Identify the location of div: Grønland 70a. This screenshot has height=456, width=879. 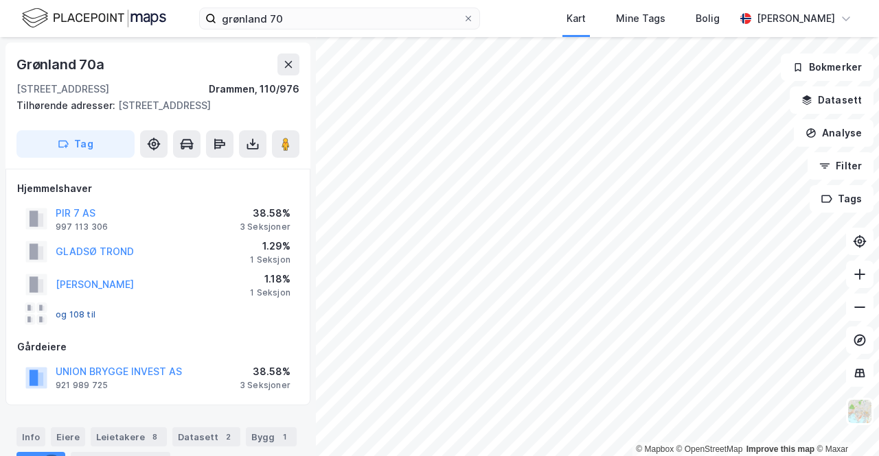
(62, 65).